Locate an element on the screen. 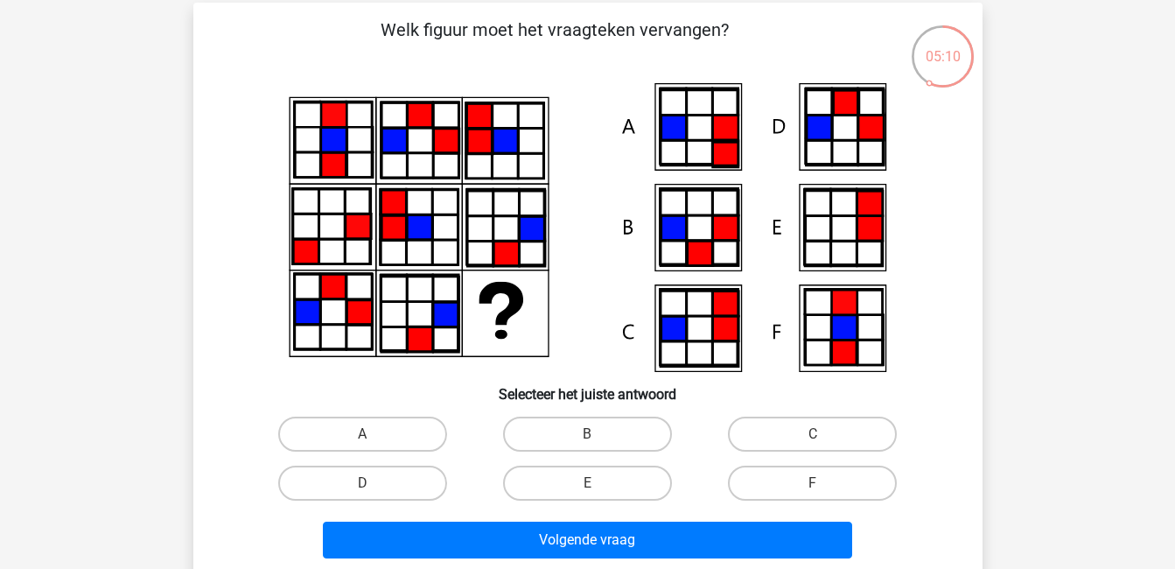 Image resolution: width=1175 pixels, height=569 pixels. label: C is located at coordinates (812, 434).